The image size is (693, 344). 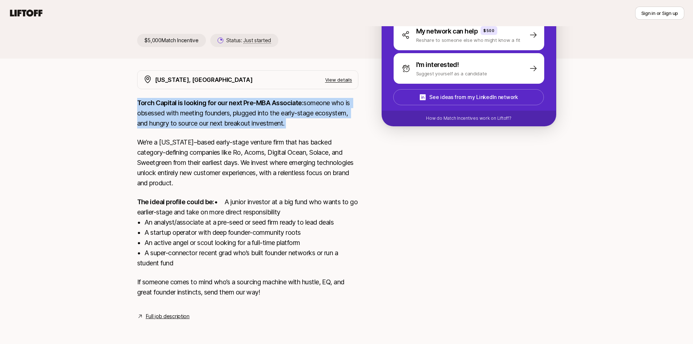 What do you see at coordinates (338, 80) in the screenshot?
I see `p: View details` at bounding box center [338, 80].